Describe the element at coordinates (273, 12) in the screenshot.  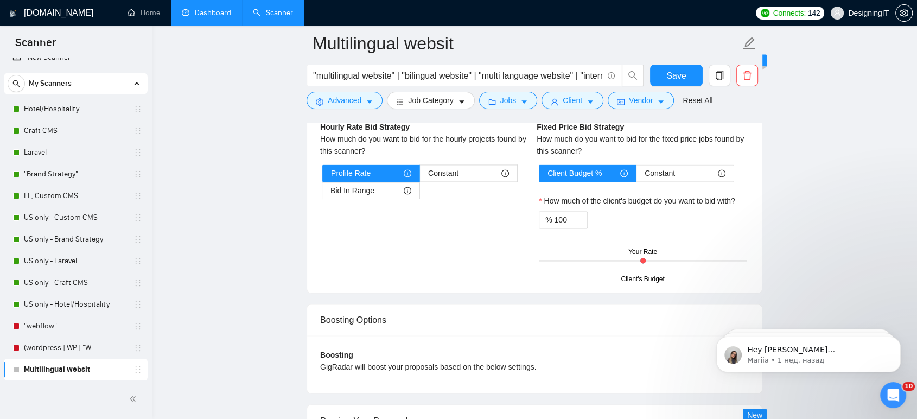
I see `a: searchScanner` at that location.